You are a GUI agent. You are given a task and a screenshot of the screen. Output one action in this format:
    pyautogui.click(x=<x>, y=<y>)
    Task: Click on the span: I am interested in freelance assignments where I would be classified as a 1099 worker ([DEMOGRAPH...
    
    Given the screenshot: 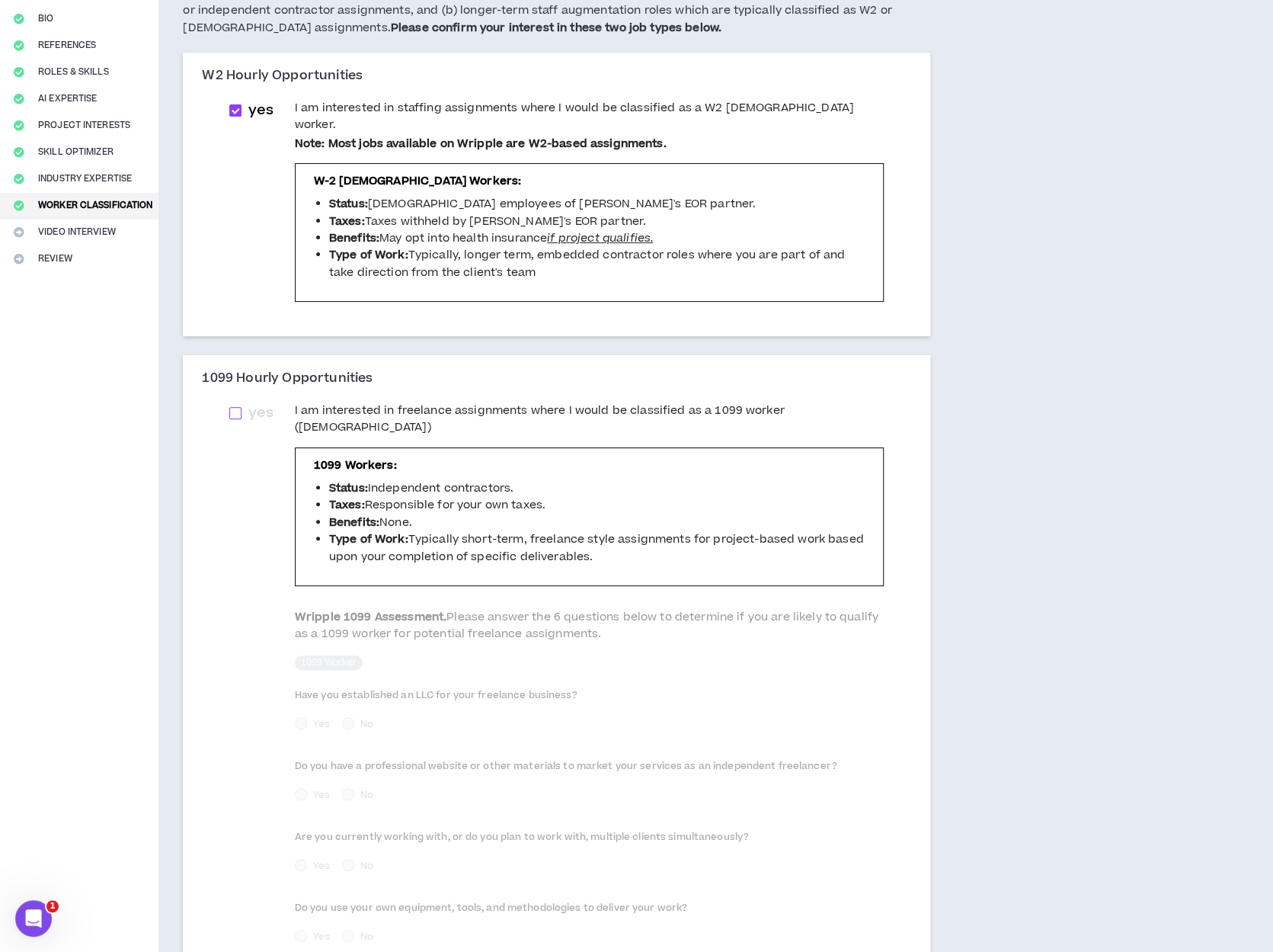 What is the action you would take?
    pyautogui.click(x=589, y=419)
    